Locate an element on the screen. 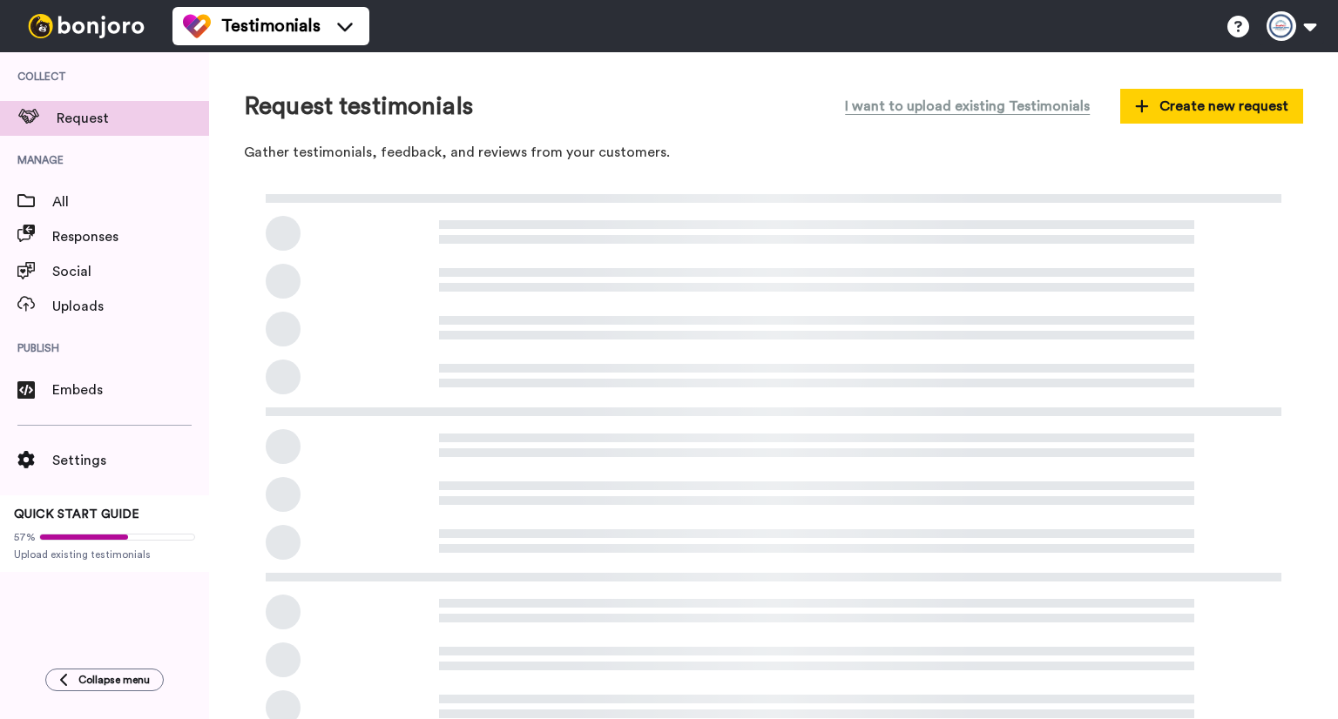  span: Uploads is located at coordinates (131, 307).